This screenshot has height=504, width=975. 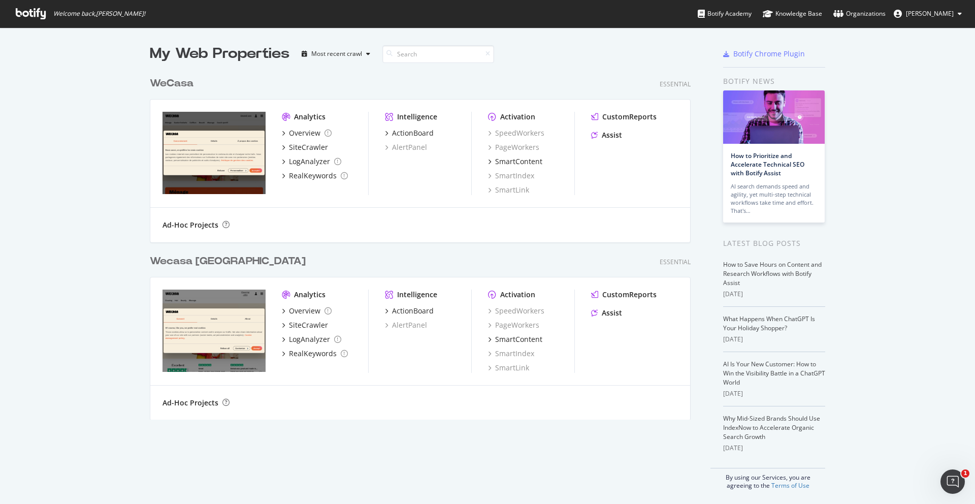 I want to click on a: WeCasa, so click(x=174, y=83).